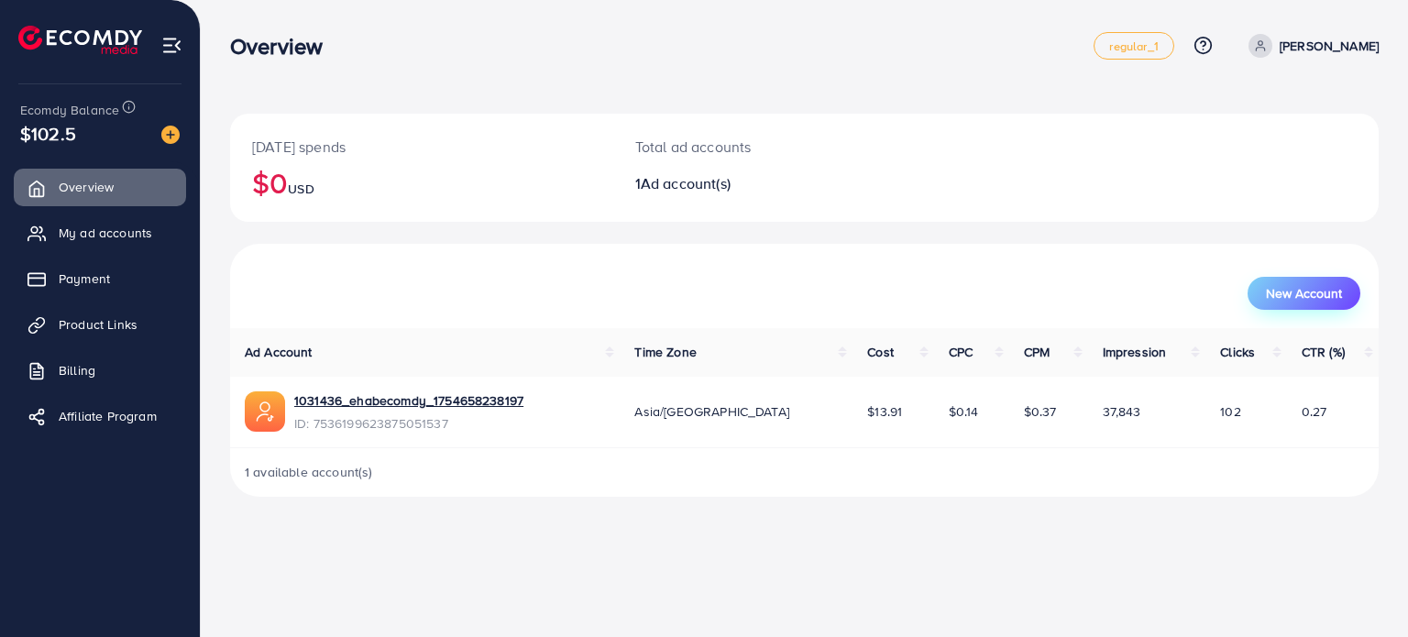 This screenshot has height=637, width=1408. I want to click on span: New Account, so click(1303, 293).